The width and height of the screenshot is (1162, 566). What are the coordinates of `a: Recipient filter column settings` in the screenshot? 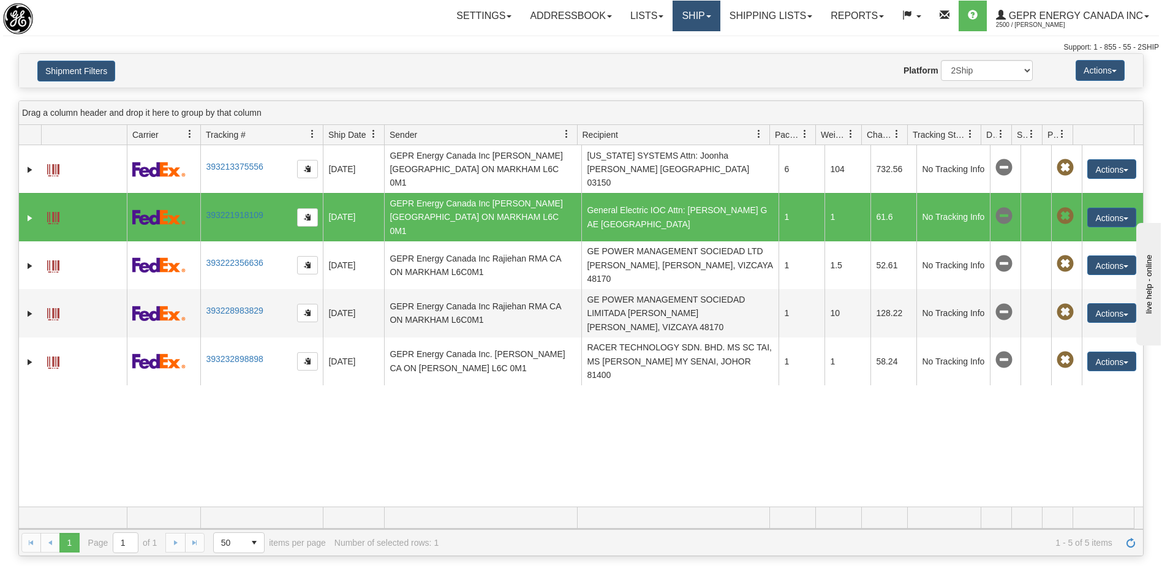 It's located at (759, 134).